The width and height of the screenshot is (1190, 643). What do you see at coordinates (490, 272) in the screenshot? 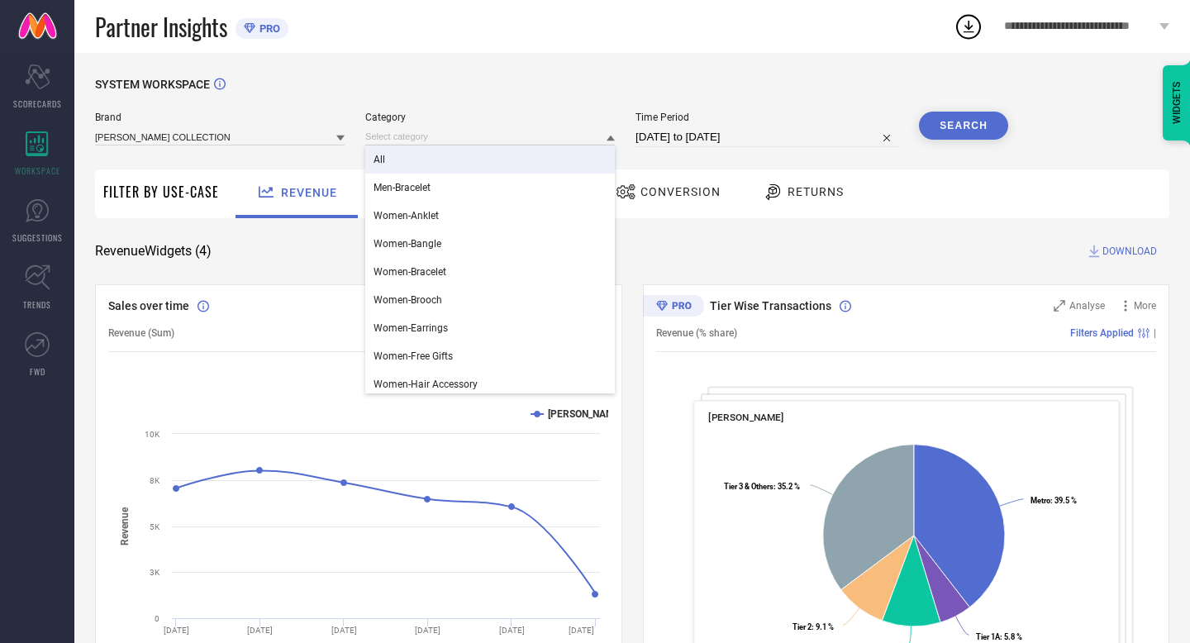
I see `div: Women-Bracelet` at bounding box center [490, 272].